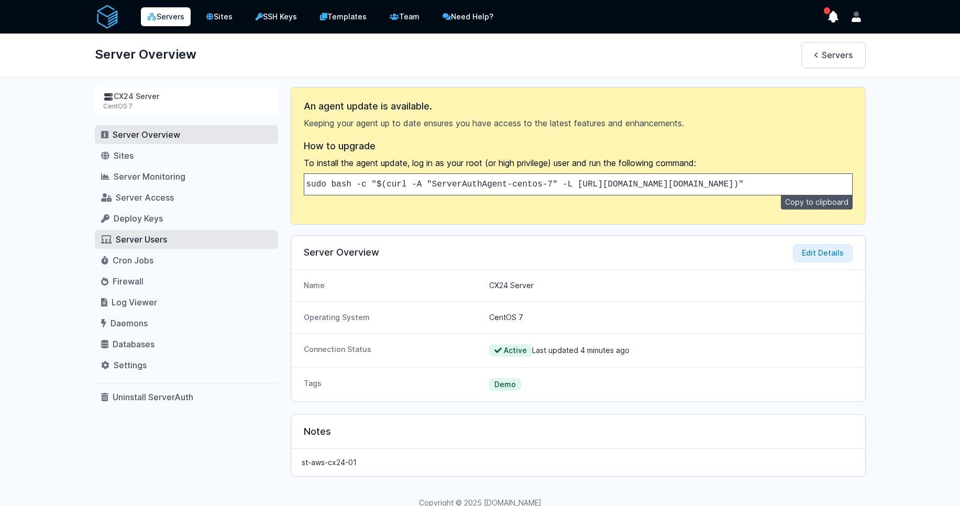 The height and width of the screenshot is (506, 960). I want to click on div: CentOS 7, so click(187, 106).